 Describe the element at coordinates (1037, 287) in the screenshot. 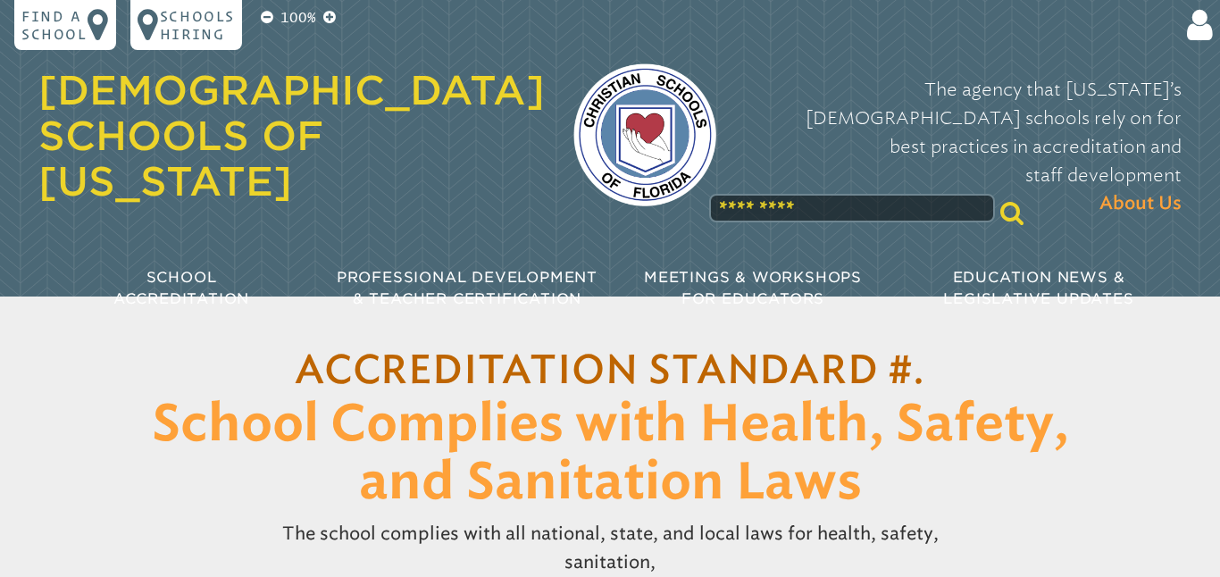

I see `span: Education News & Legislative Updates` at that location.